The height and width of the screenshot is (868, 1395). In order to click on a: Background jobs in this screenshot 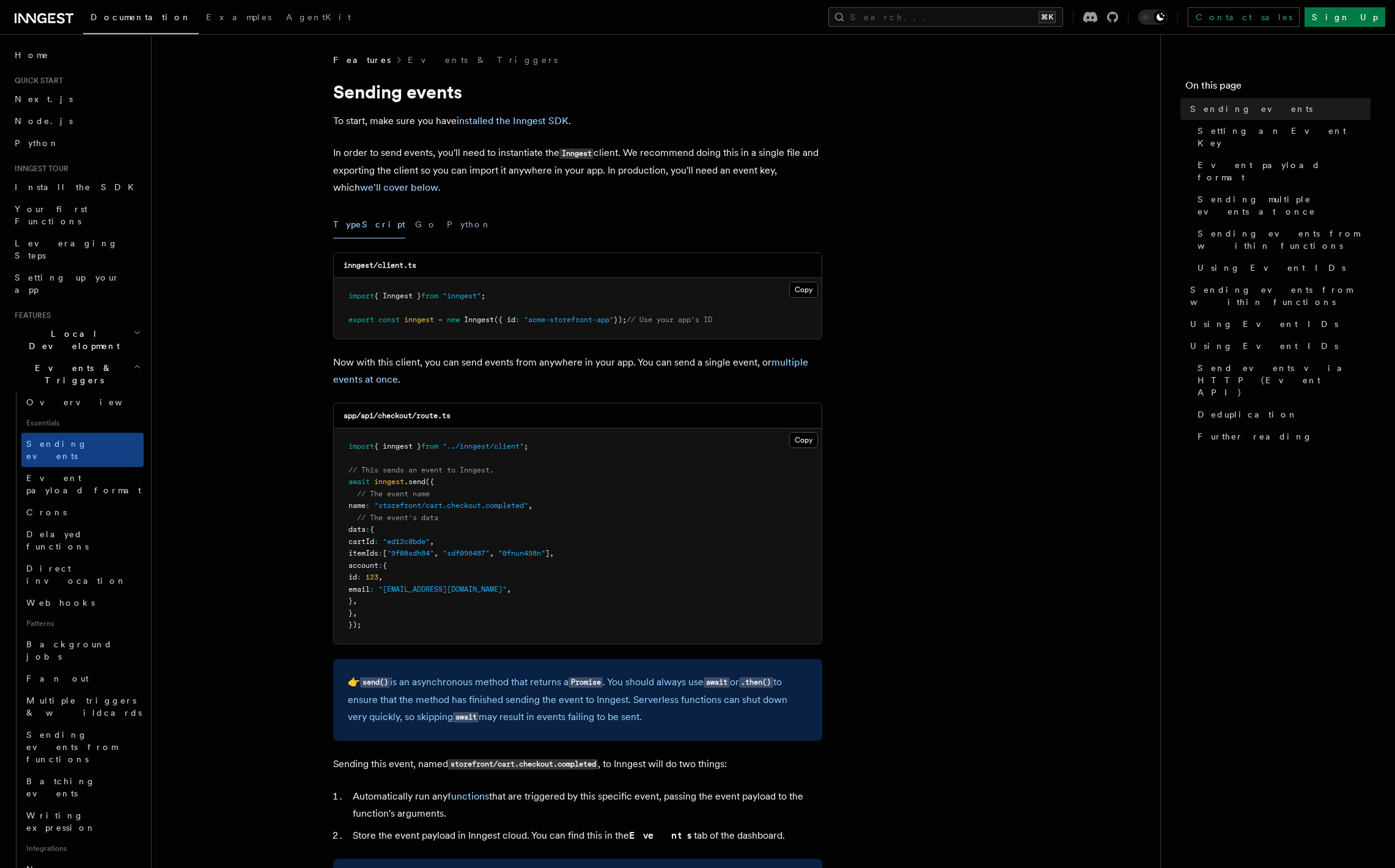, I will do `click(82, 651)`.